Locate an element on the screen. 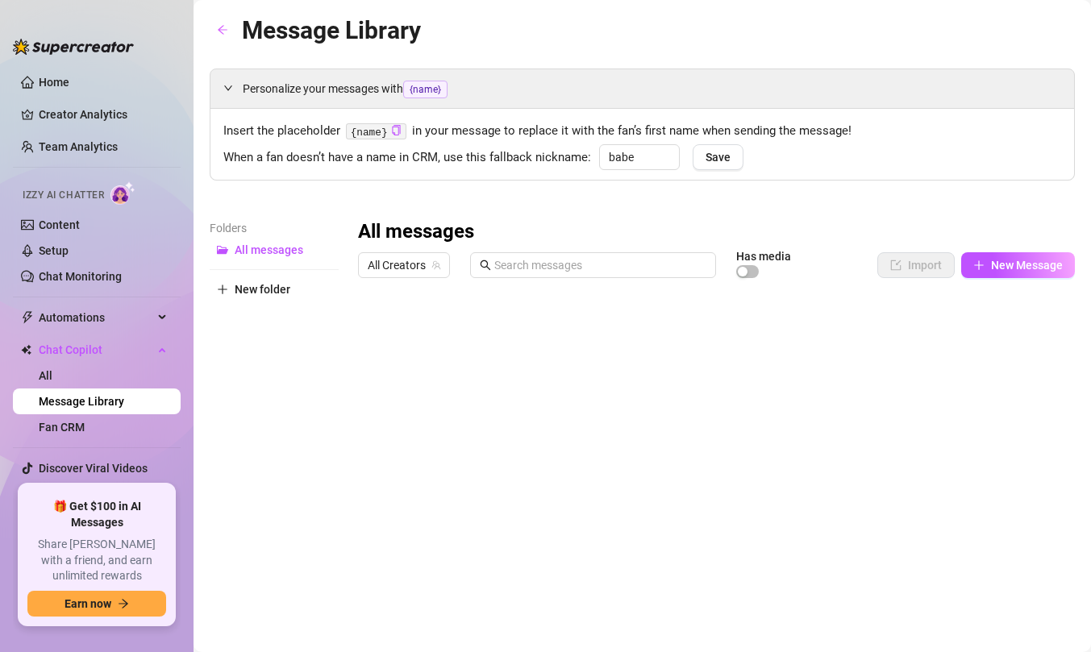 Image resolution: width=1091 pixels, height=652 pixels. span: arrow-right is located at coordinates (123, 604).